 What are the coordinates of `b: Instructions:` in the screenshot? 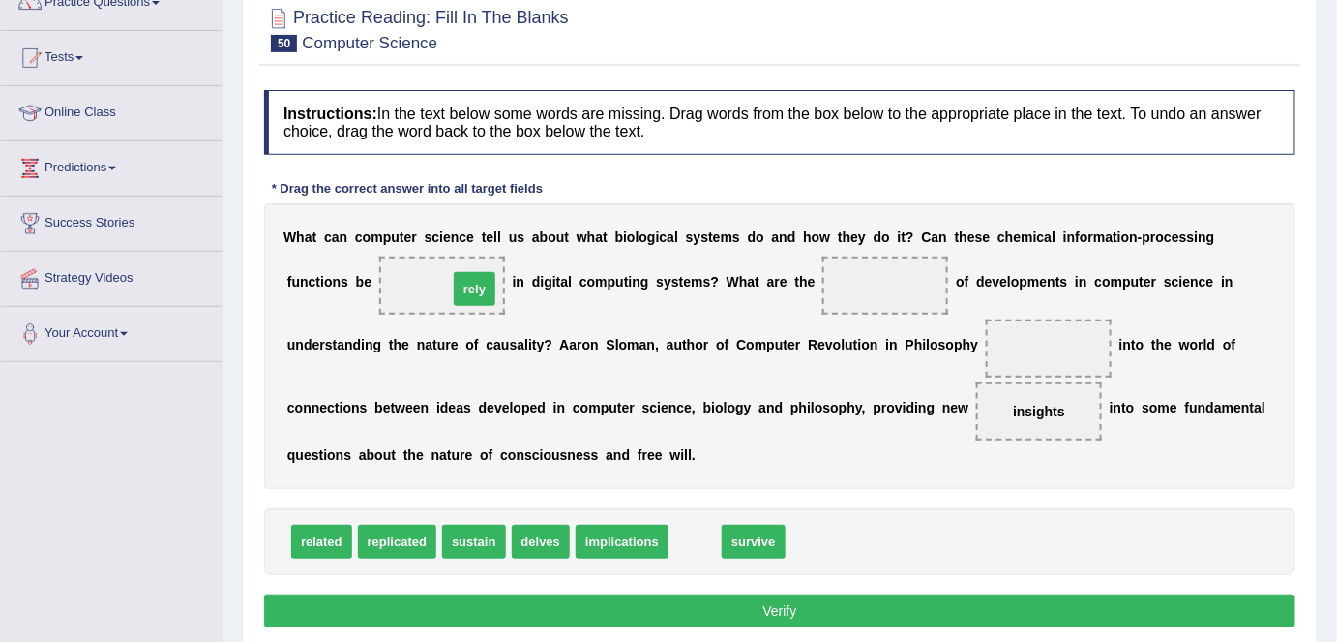 It's located at (330, 113).